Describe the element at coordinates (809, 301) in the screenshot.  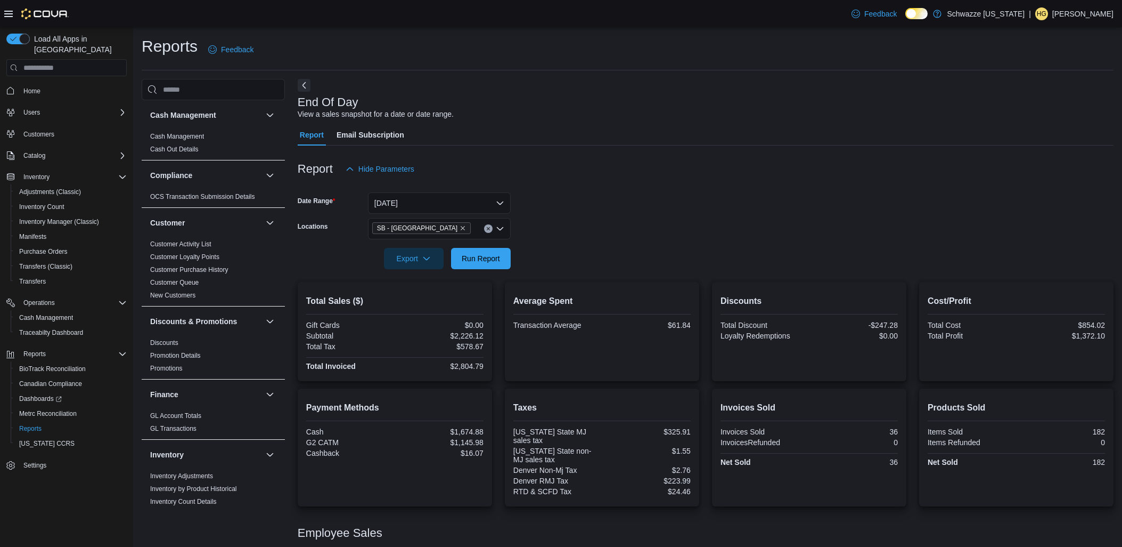
I see `h2: Discounts` at that location.